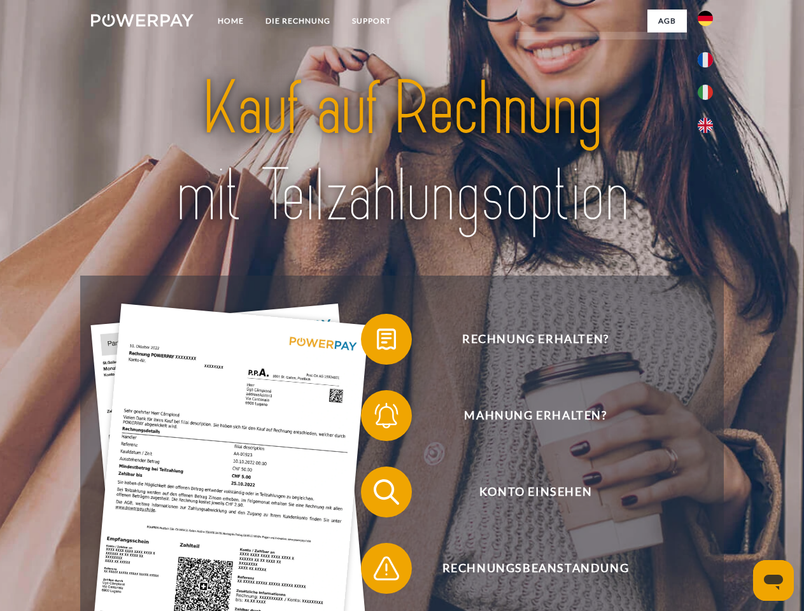 This screenshot has width=804, height=611. What do you see at coordinates (386, 568) in the screenshot?
I see `img: qb_warning.svg` at bounding box center [386, 568].